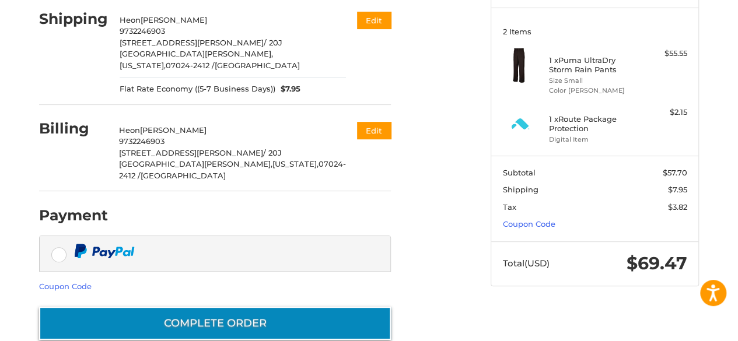 This screenshot has width=738, height=341. I want to click on img: PayPal icon, so click(104, 251).